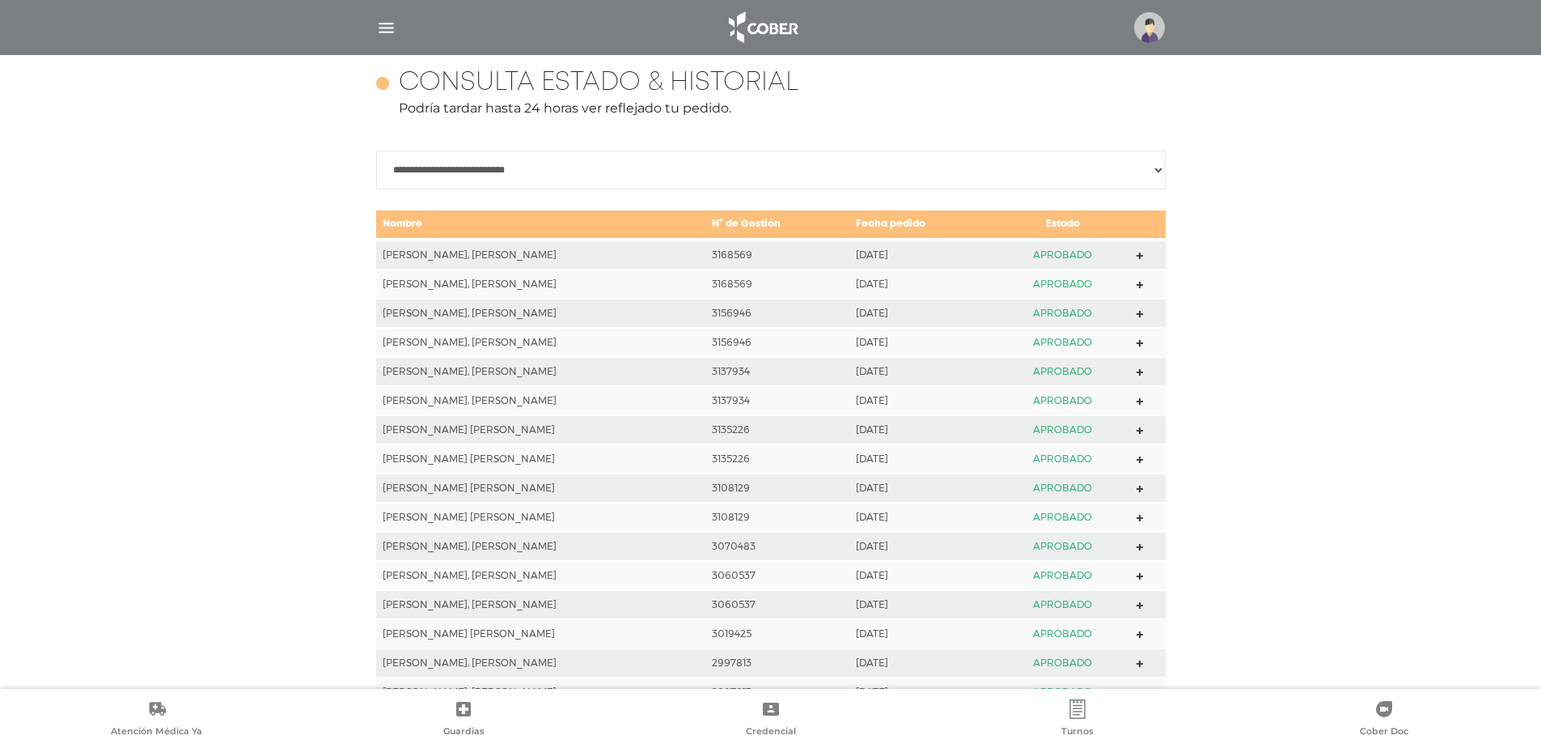  I want to click on span: Guardias, so click(464, 732).